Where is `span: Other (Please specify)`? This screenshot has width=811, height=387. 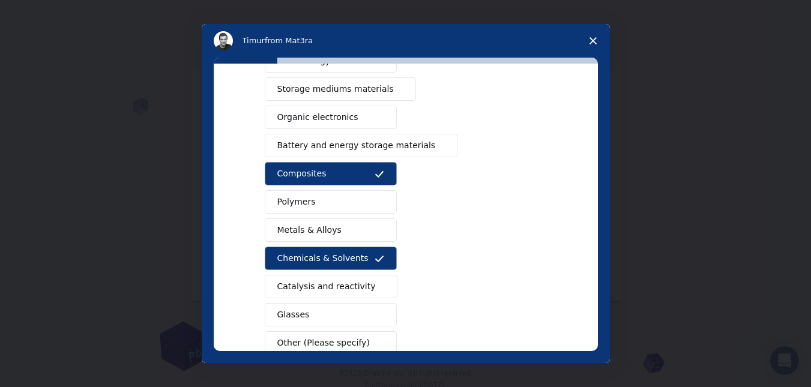
span: Other (Please specify) is located at coordinates (324, 343).